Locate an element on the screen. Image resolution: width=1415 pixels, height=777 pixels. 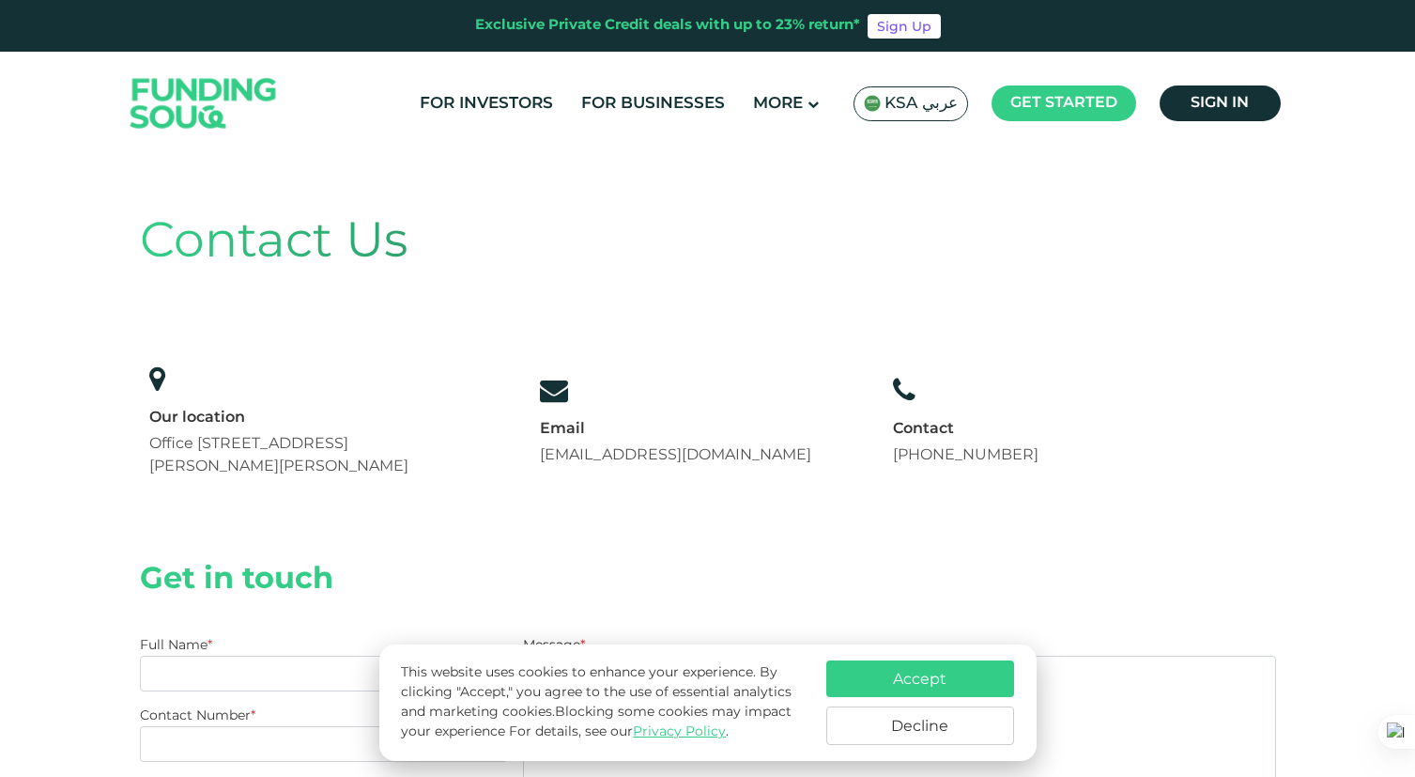
h2: Get in touch is located at coordinates (708, 580).